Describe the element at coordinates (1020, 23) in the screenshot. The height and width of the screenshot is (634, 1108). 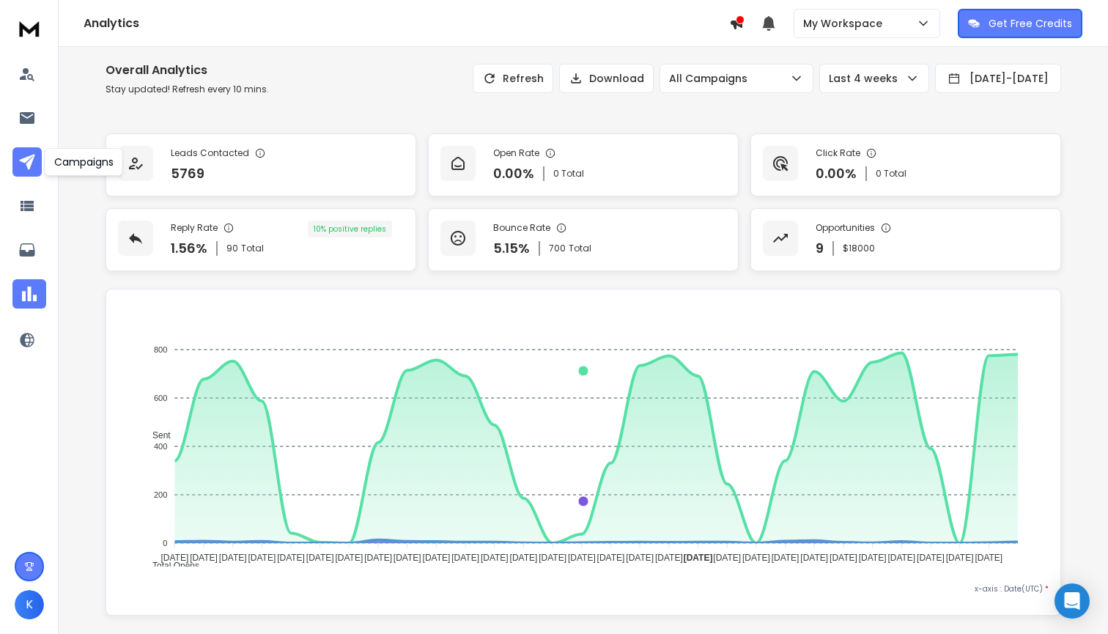
I see `button: Get Free Credits` at that location.